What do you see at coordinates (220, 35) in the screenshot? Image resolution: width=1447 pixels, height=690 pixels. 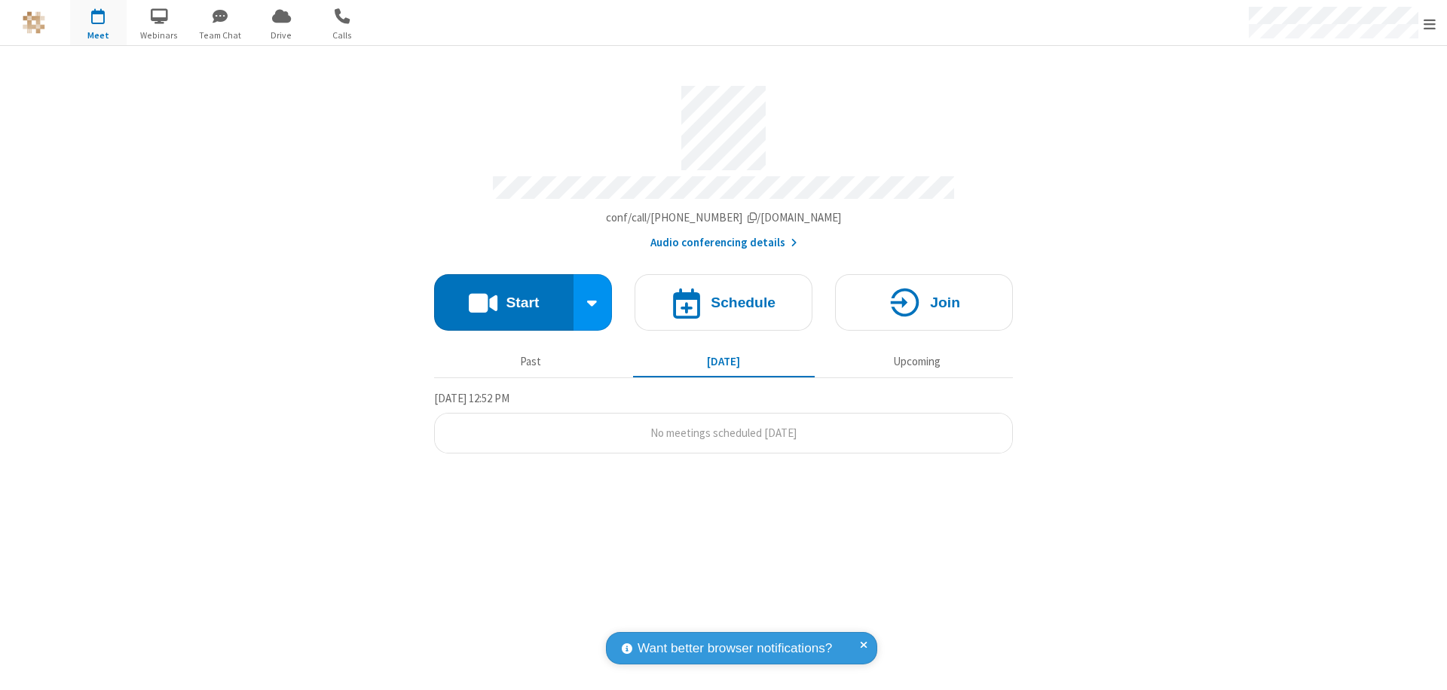 I see `span: Team Chat` at bounding box center [220, 35].